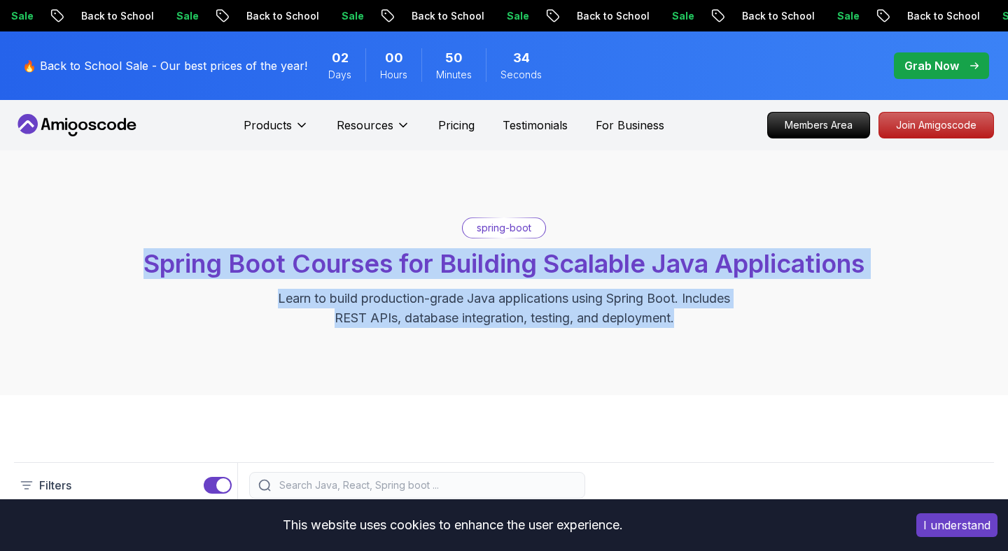  I want to click on p: For Business, so click(630, 125).